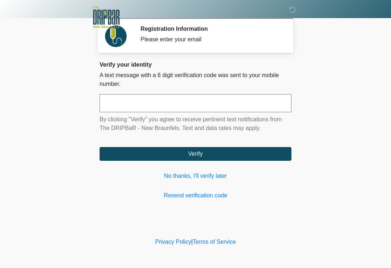 The height and width of the screenshot is (268, 391). I want to click on p: By clicking "Verify" you agree to receive pertinent text notifications from The DRIPBaR - New Bra..., so click(196, 124).